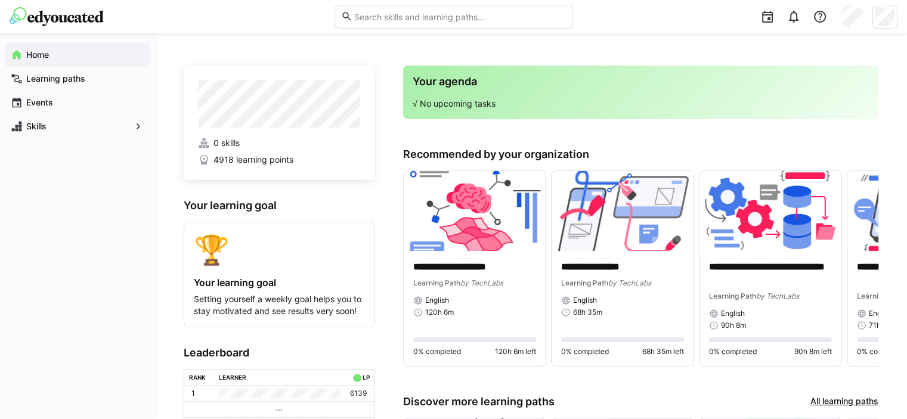 This screenshot has height=419, width=907. I want to click on p: 1, so click(193, 394).